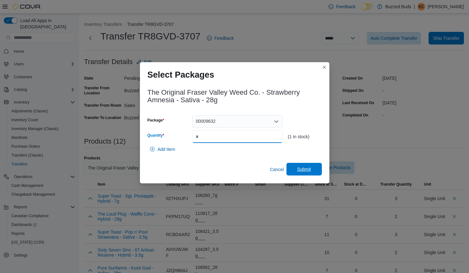 This screenshot has height=273, width=469. I want to click on button: Cancel, so click(277, 170).